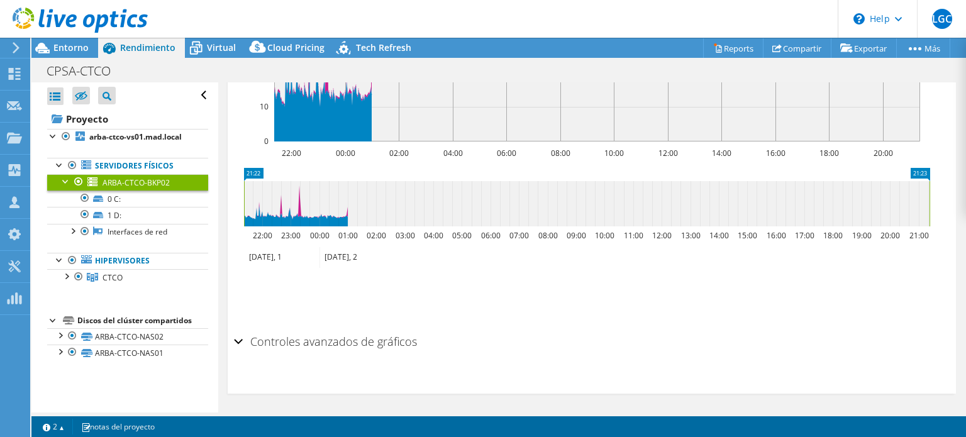 Image resolution: width=966 pixels, height=437 pixels. Describe the element at coordinates (71, 47) in the screenshot. I see `span: Entorno` at that location.